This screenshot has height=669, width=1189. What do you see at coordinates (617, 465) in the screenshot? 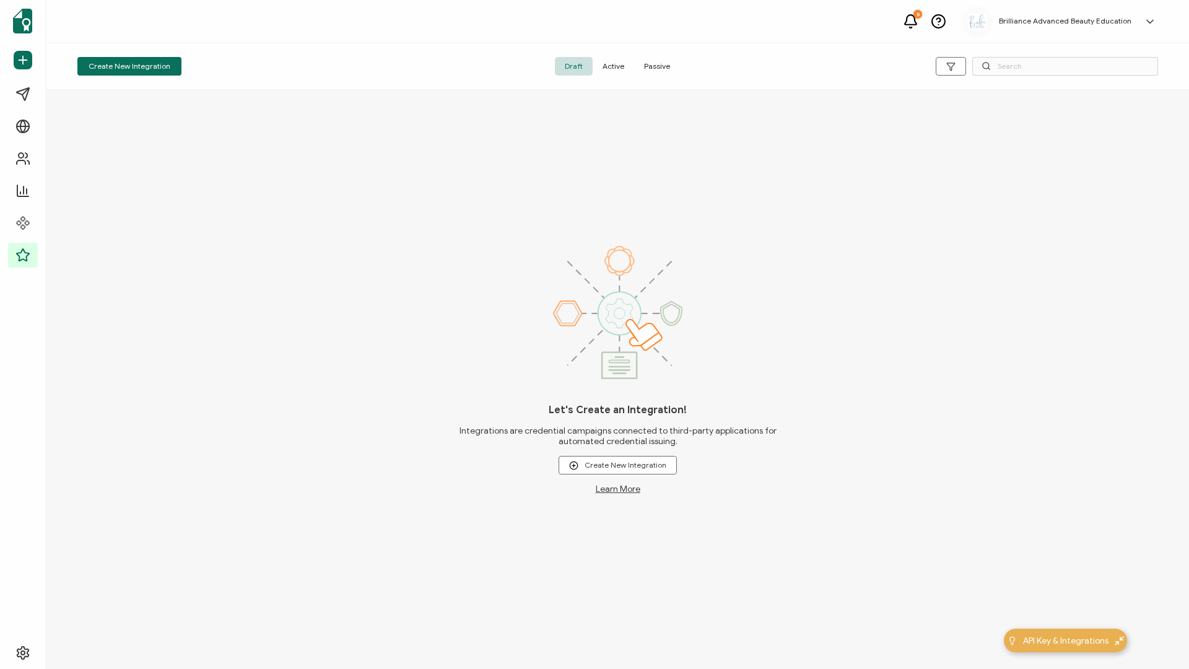
I see `span: Create New Integration` at bounding box center [617, 465].